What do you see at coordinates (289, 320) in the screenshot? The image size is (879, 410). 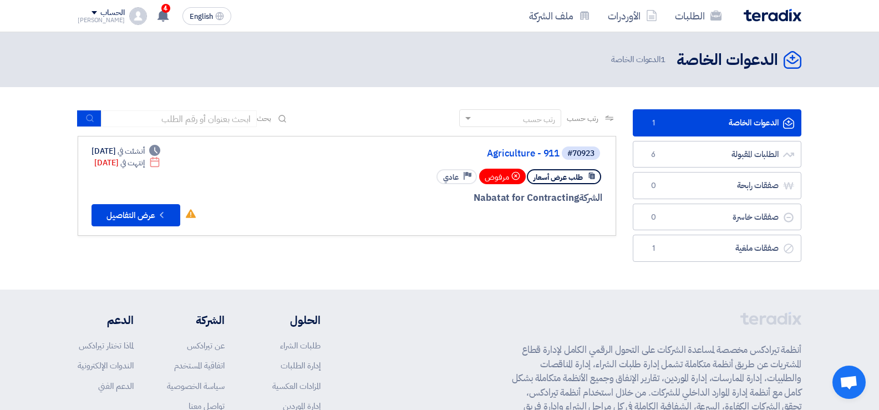 I see `li: الحلول` at bounding box center [289, 320].